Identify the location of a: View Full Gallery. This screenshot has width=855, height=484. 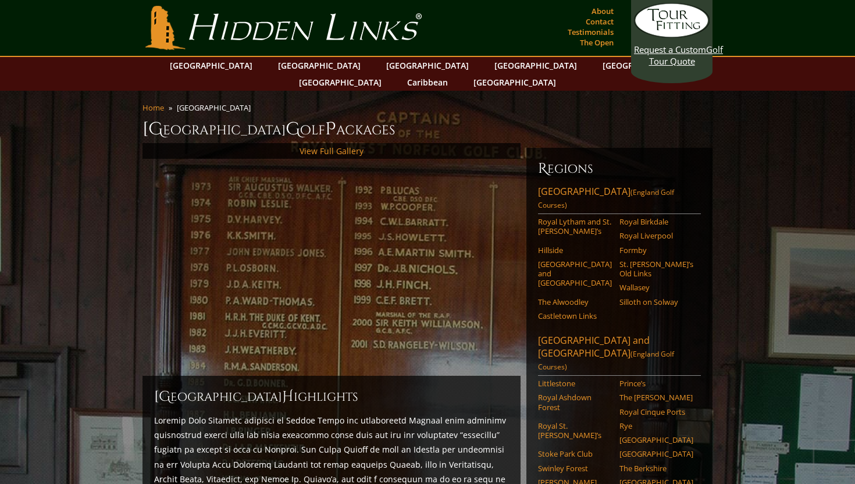
(331, 151).